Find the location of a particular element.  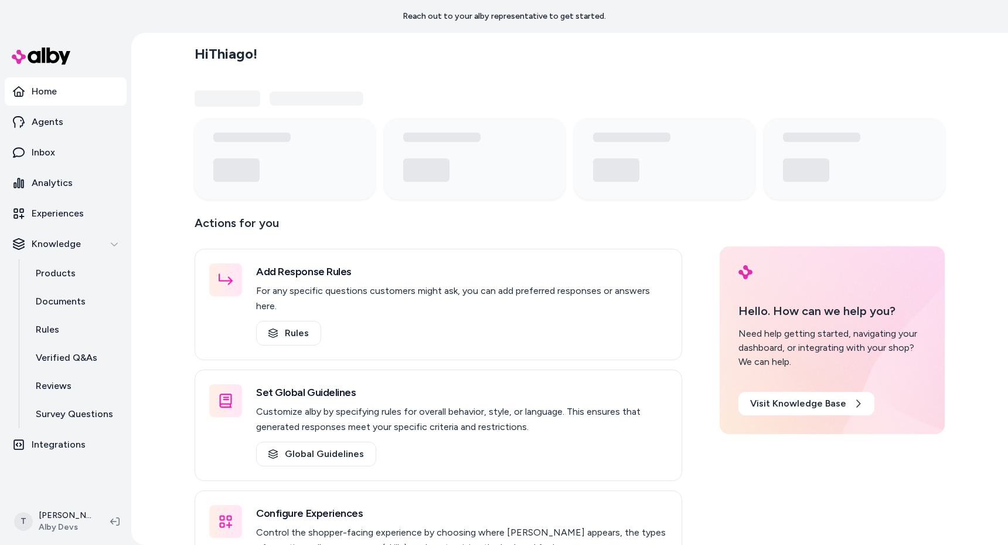

a: Global Guidelines is located at coordinates (316, 454).